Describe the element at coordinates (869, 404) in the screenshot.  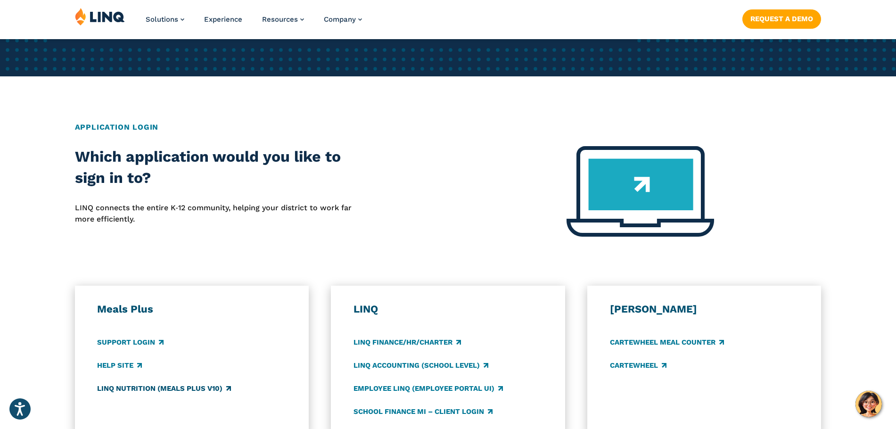
I see `button: Hello, have a question? Let’s chat.` at that location.